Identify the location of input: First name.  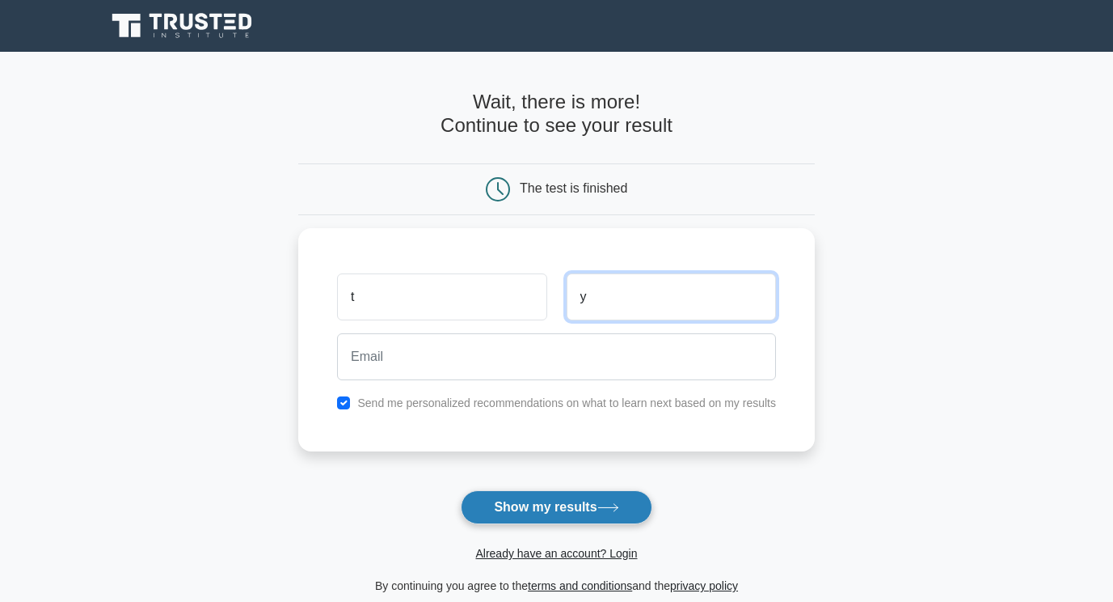
(441, 297).